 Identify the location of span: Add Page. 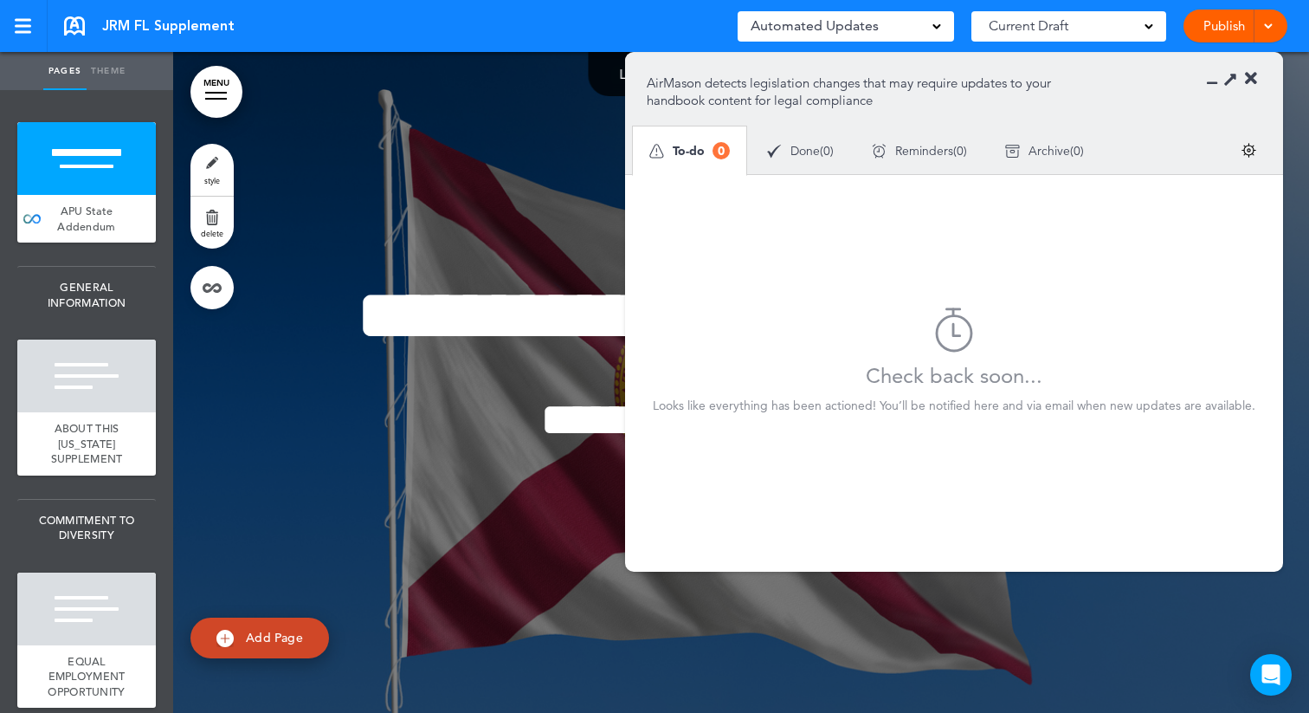
(275, 637).